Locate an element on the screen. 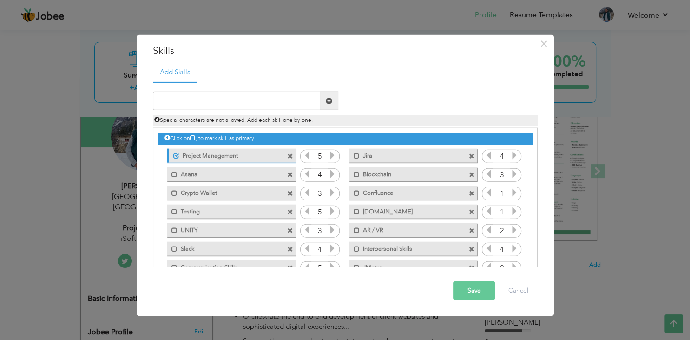 This screenshot has width=690, height=340. a: Add Skills is located at coordinates (175, 73).